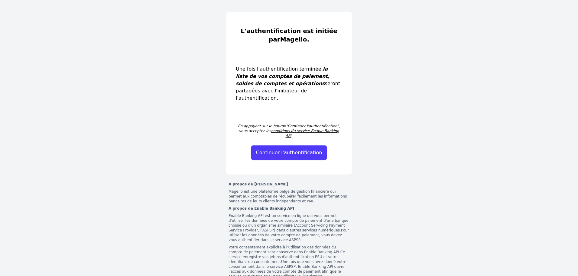  What do you see at coordinates (283, 76) in the screenshot?
I see `em: la liste de vos comptes de paiement, soldes de comptes et opérations` at bounding box center [283, 76].